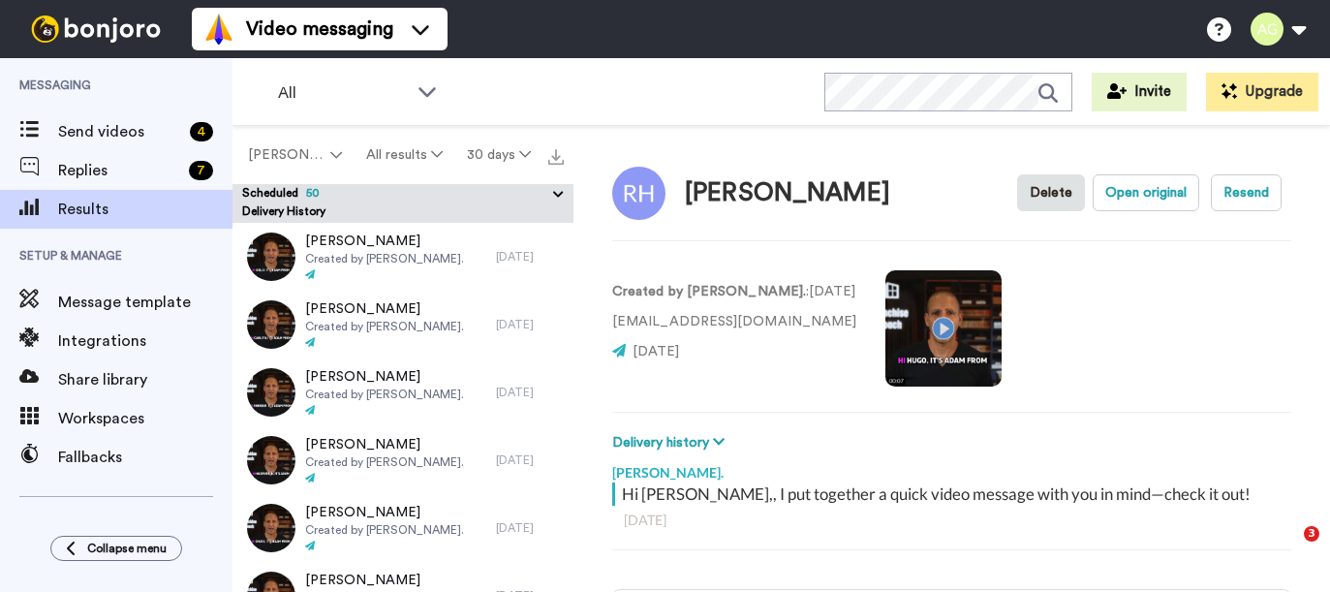  I want to click on div: 4, so click(202, 132).